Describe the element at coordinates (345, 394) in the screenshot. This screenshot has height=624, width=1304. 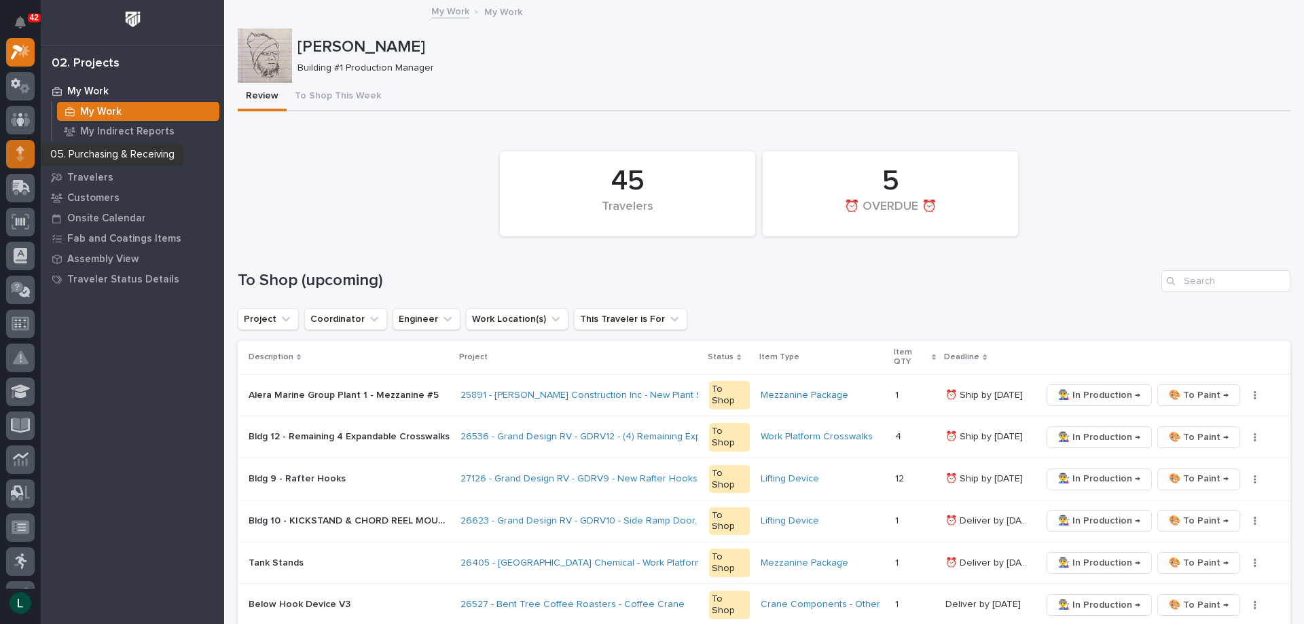
I see `p: Alera Marine Group Plant 1 - Mezzanine #5` at that location.